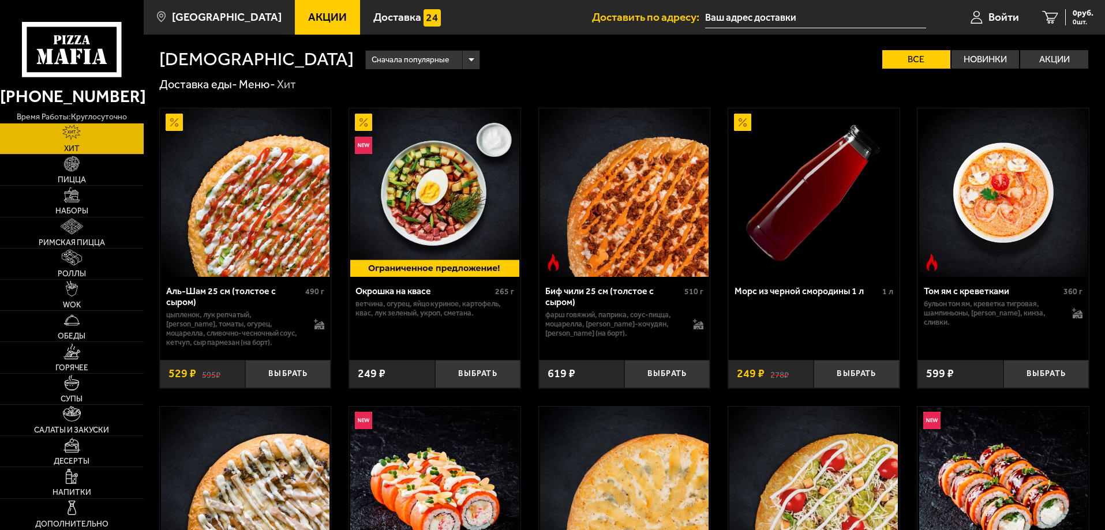 This screenshot has height=530, width=1105. Describe the element at coordinates (1073, 291) in the screenshot. I see `span: 360 г` at that location.